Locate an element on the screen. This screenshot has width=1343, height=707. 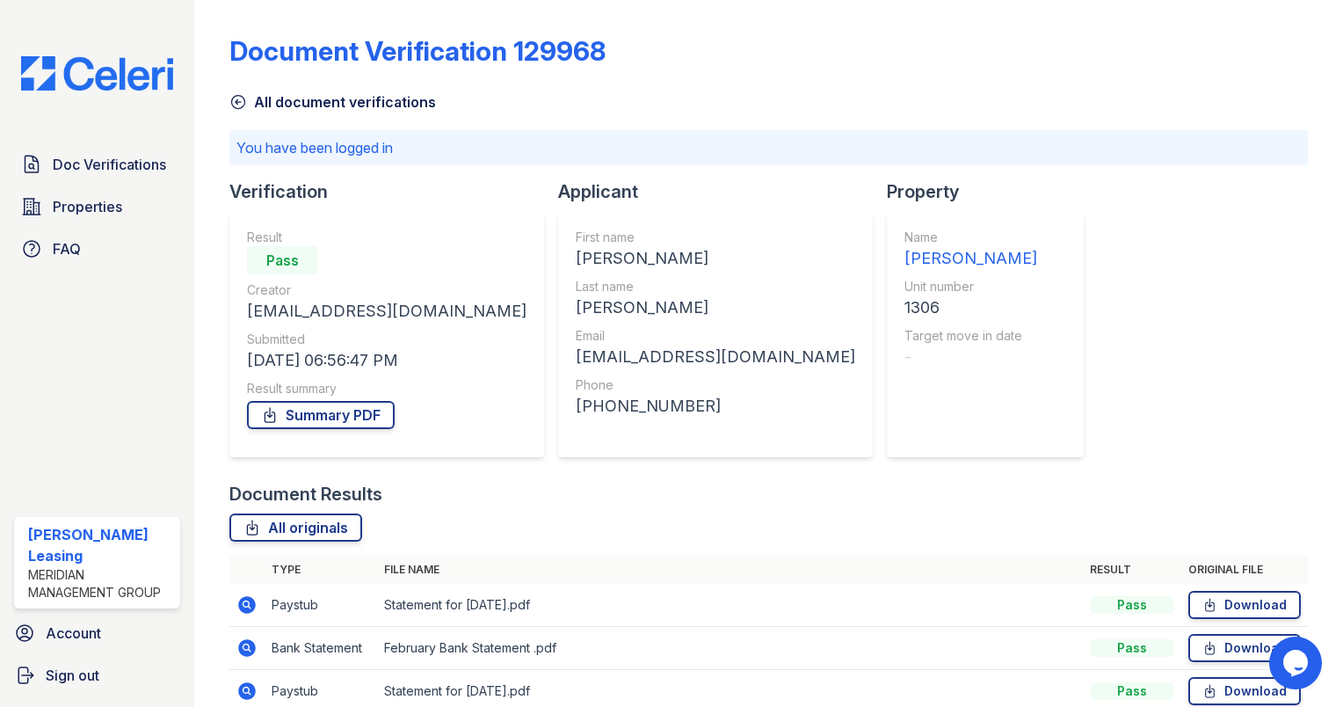
div: Document Verification 129968 is located at coordinates (417, 51).